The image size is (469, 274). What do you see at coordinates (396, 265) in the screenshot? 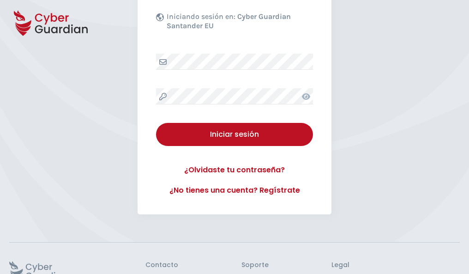
I see `h3: Legal` at bounding box center [396, 265].